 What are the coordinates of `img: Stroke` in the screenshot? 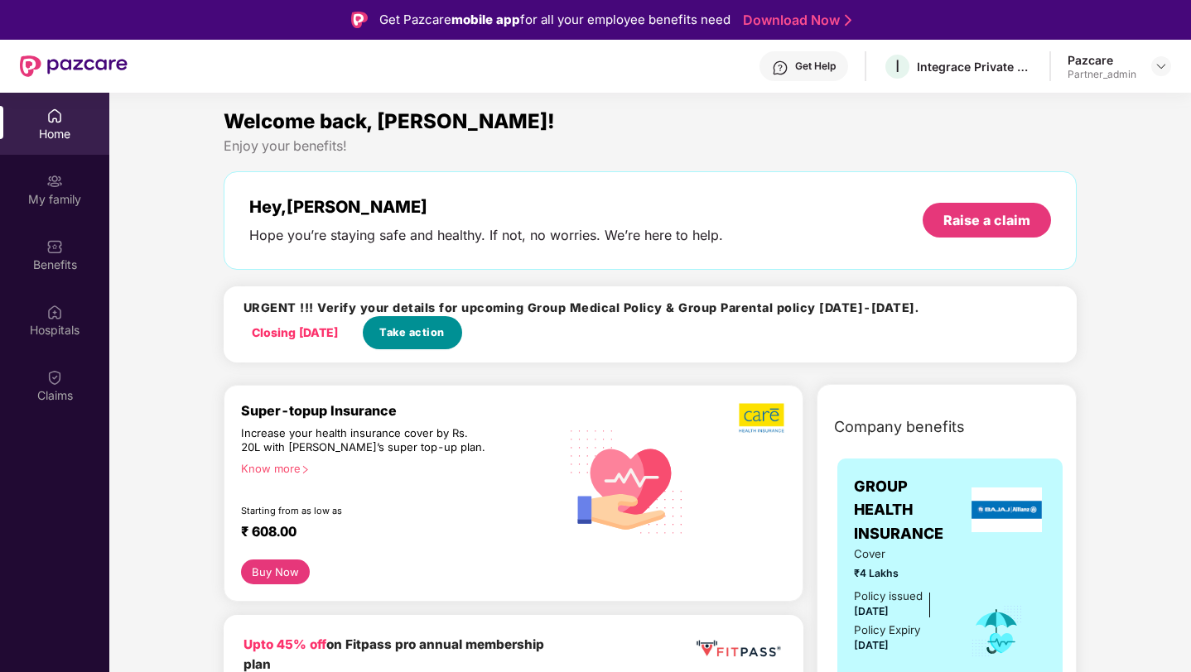 It's located at (848, 20).